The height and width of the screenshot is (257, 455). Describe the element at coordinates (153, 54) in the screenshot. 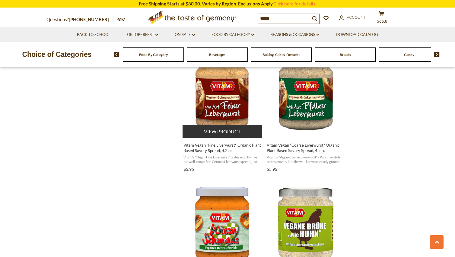

I see `span: Food By Category` at that location.